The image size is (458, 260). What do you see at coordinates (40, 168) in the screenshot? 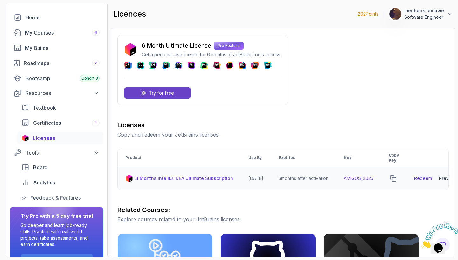
I see `span: Board` at bounding box center [40, 168].